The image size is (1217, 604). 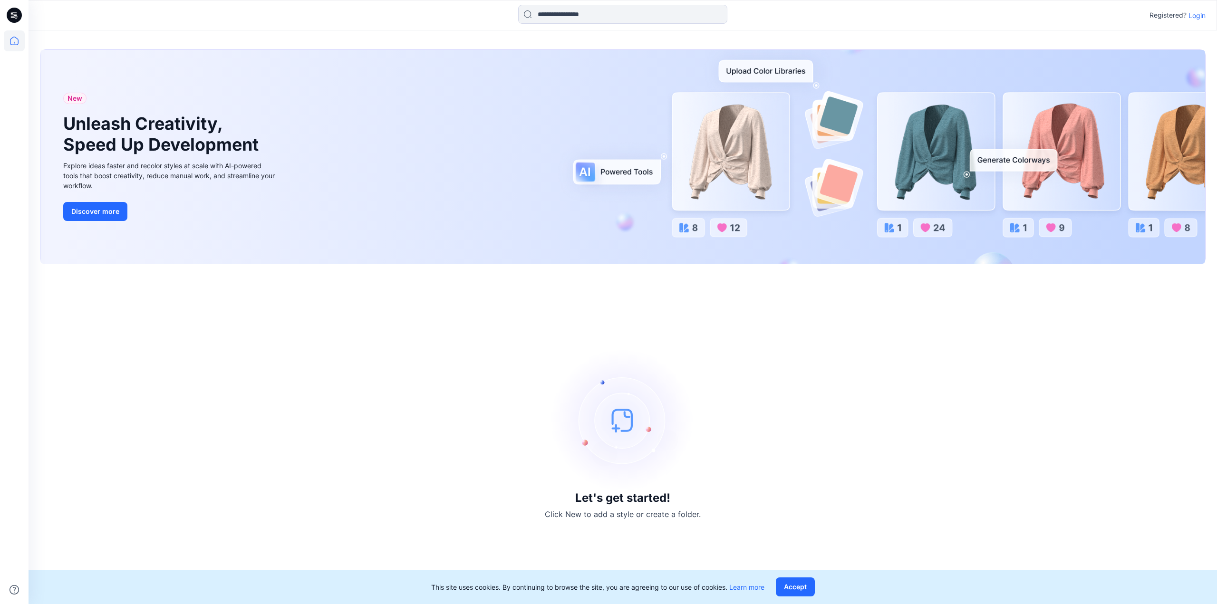 I want to click on h1: Unleash Creativity, Speed Up Development, so click(x=163, y=134).